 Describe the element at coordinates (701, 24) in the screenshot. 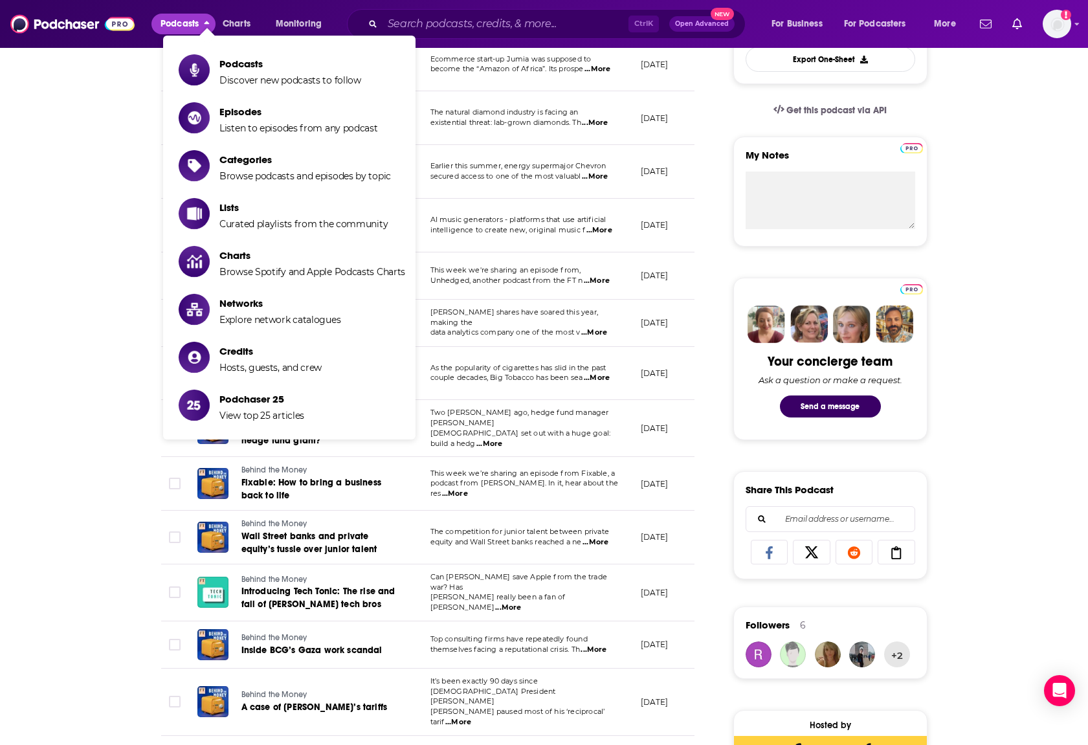

I see `span: Open Advanced` at that location.